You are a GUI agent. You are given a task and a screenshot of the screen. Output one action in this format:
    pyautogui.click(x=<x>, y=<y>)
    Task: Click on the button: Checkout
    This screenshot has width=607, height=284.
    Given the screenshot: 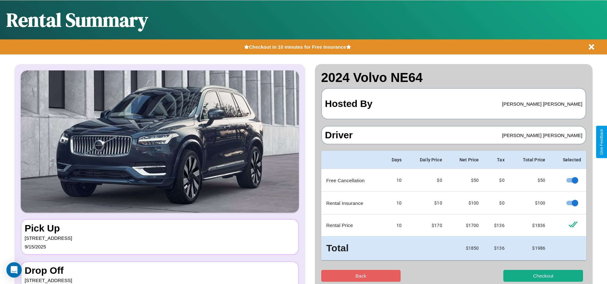 What is the action you would take?
    pyautogui.click(x=543, y=276)
    